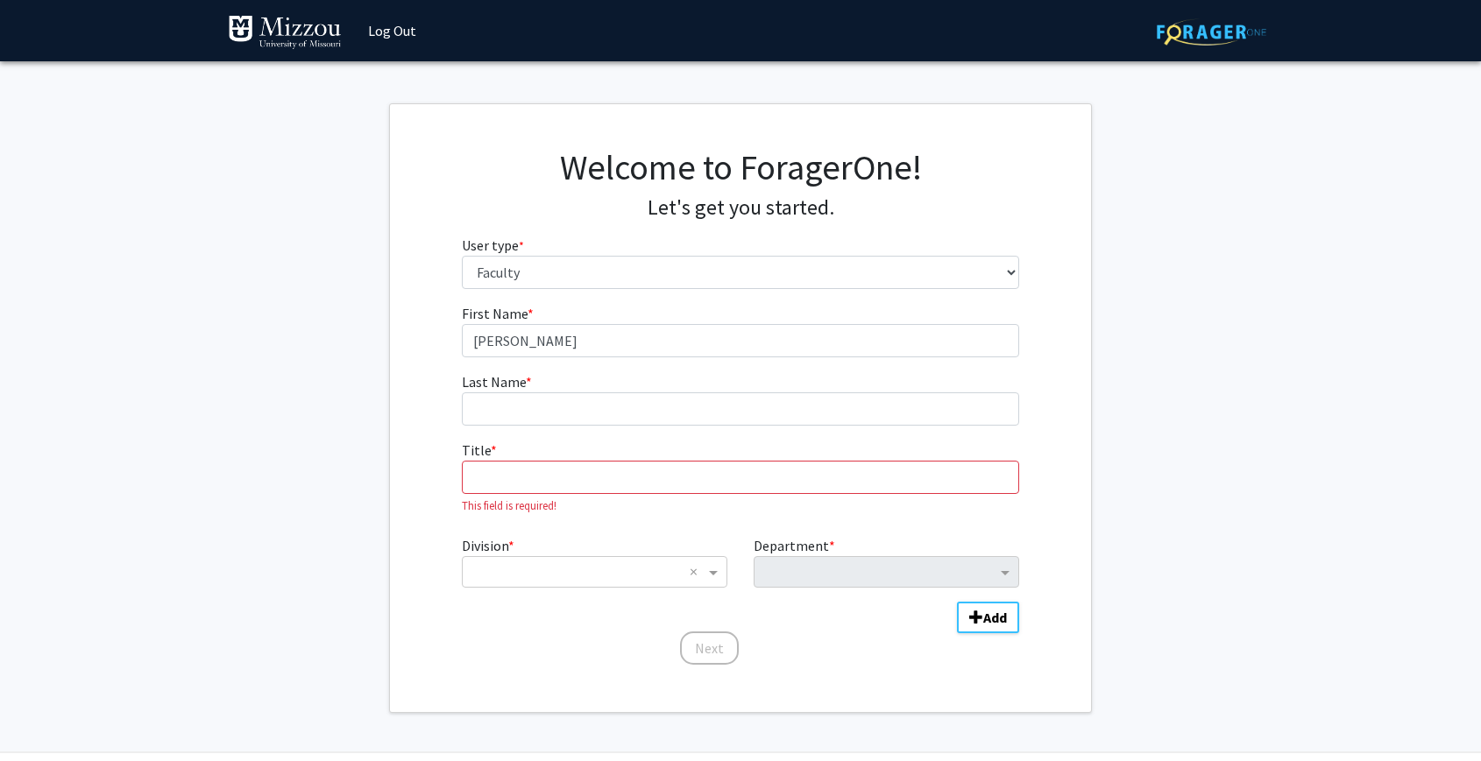 The width and height of the screenshot is (1481, 761). What do you see at coordinates (740, 167) in the screenshot?
I see `h1: Welcome to ForagerOne!` at bounding box center [740, 167].